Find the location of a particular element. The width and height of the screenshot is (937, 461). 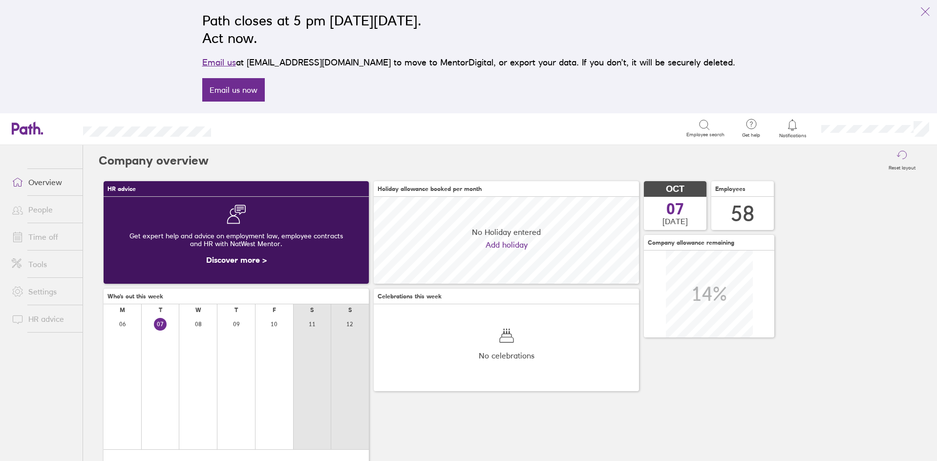

a: People is located at coordinates (43, 210).